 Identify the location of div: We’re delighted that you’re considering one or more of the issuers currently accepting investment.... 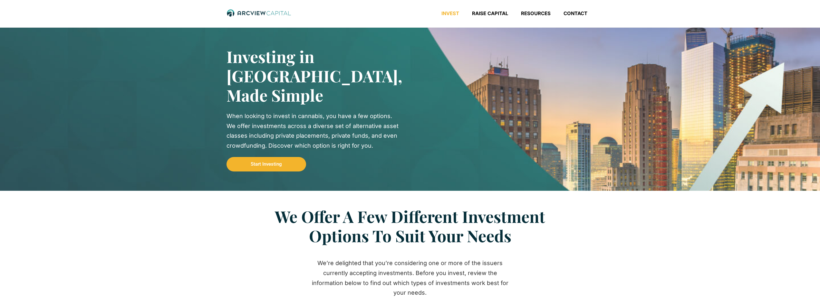
(410, 278).